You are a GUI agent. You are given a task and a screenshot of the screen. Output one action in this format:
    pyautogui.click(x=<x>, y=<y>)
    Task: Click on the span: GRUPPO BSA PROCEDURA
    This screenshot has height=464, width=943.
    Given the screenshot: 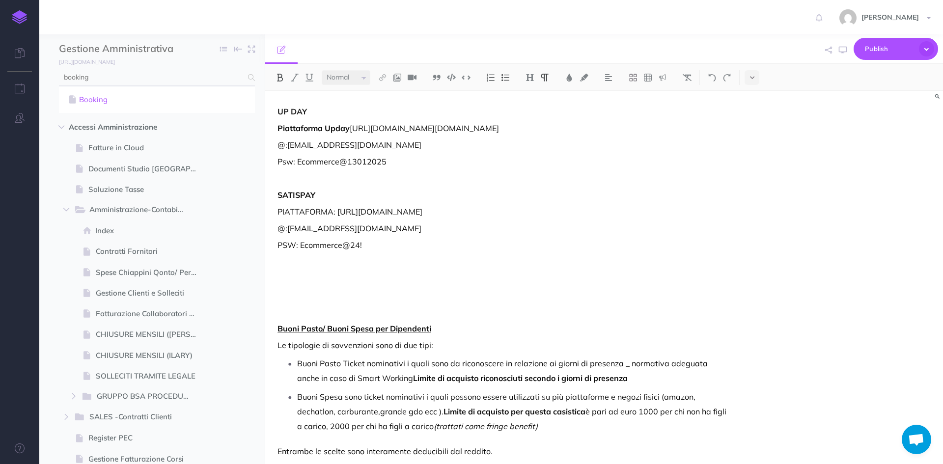 What is the action you would take?
    pyautogui.click(x=147, y=397)
    